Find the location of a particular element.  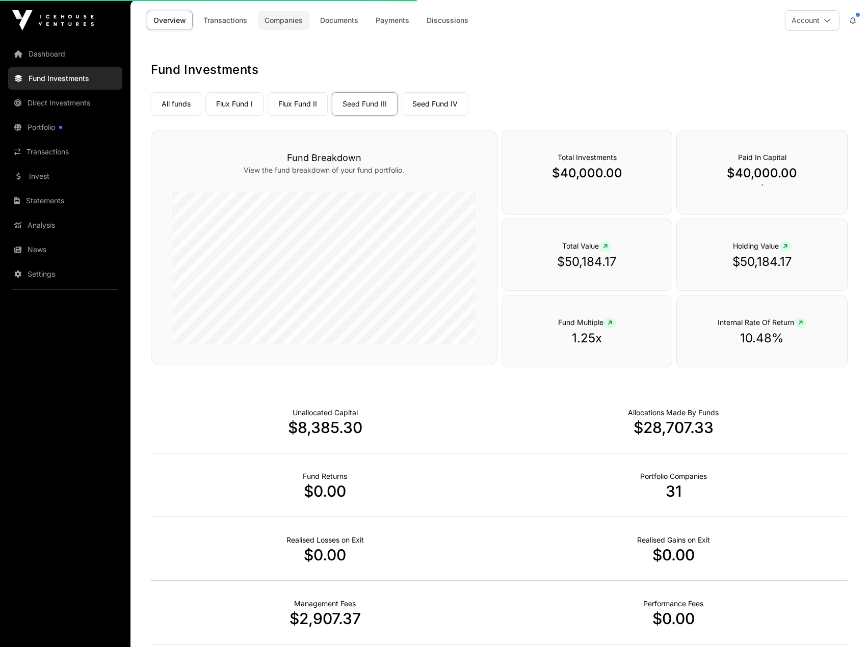

a: Payments is located at coordinates (393, 20).